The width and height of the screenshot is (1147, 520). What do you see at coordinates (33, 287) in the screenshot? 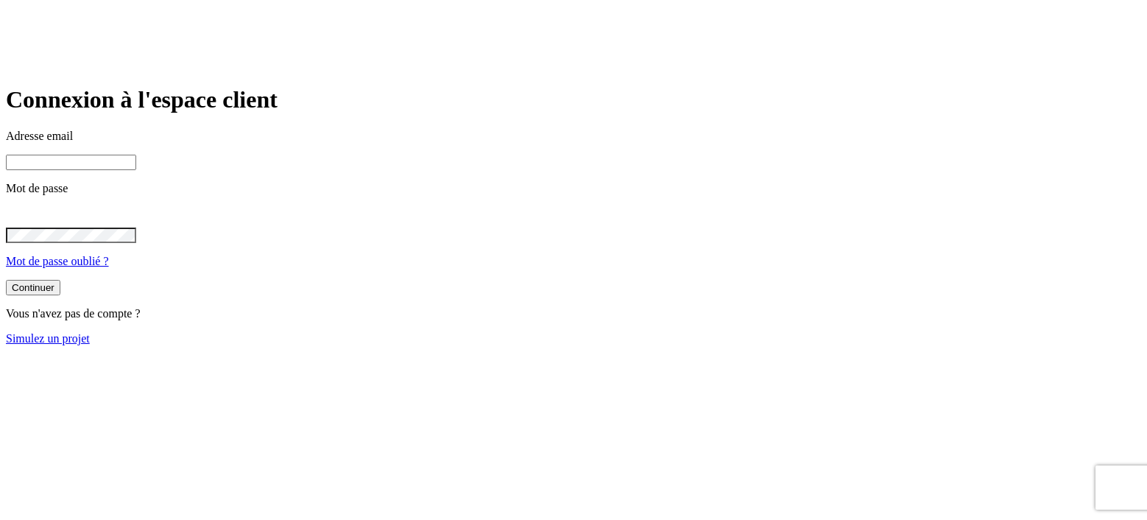
I see `div: Continuer` at bounding box center [33, 287].